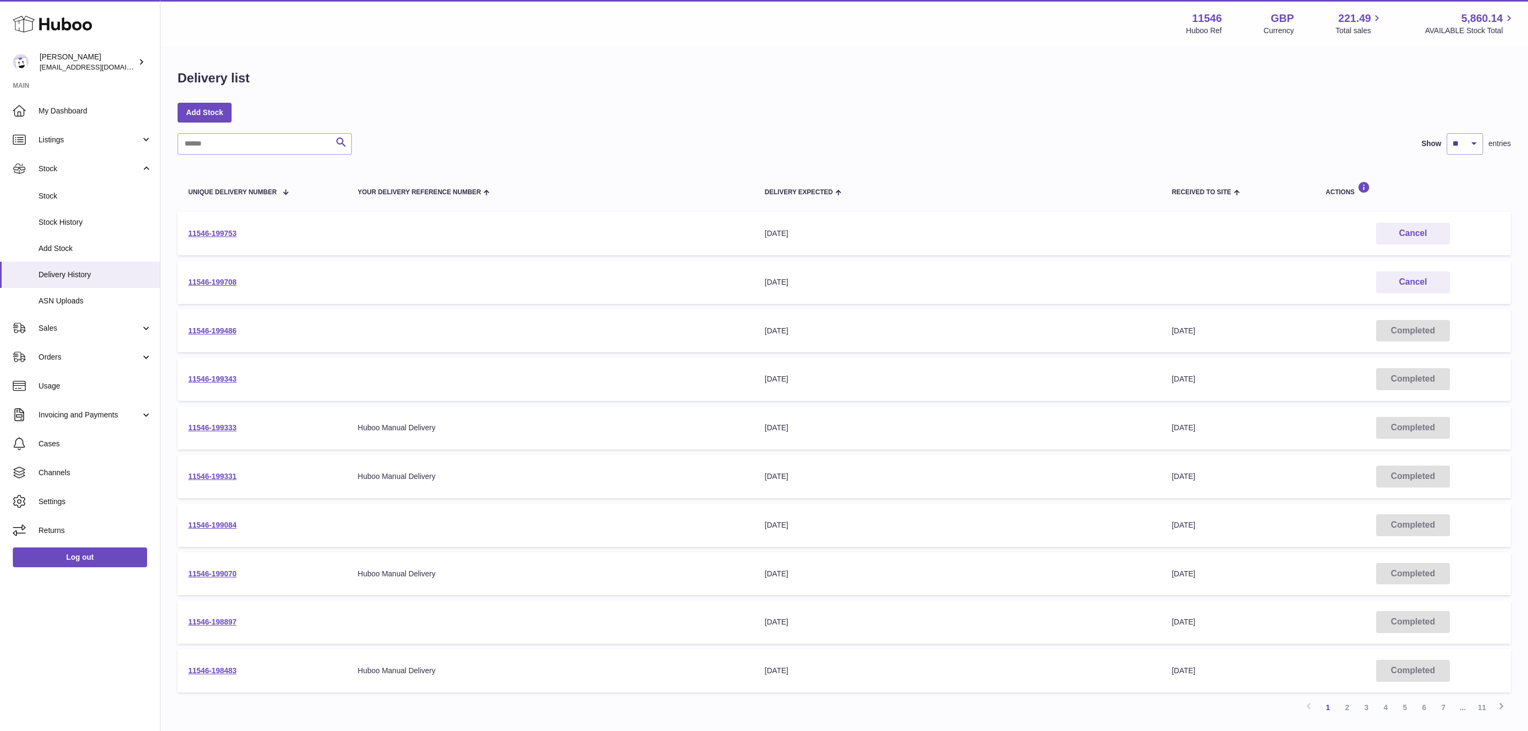 This screenshot has width=1528, height=731. What do you see at coordinates (95, 222) in the screenshot?
I see `span: Stock History` at bounding box center [95, 222].